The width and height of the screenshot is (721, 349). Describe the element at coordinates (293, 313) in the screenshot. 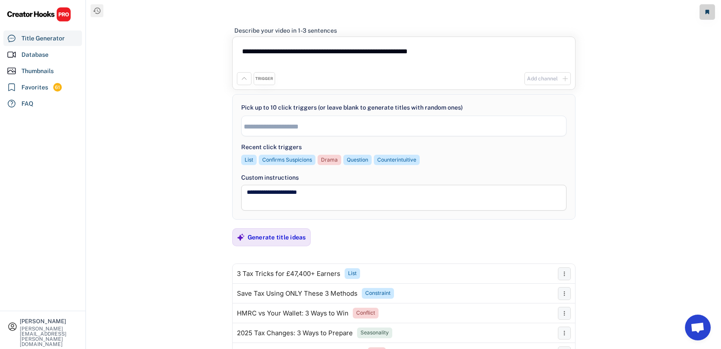

I see `div: HMRC vs Your Wallet: 3 Ways to Win` at that location.